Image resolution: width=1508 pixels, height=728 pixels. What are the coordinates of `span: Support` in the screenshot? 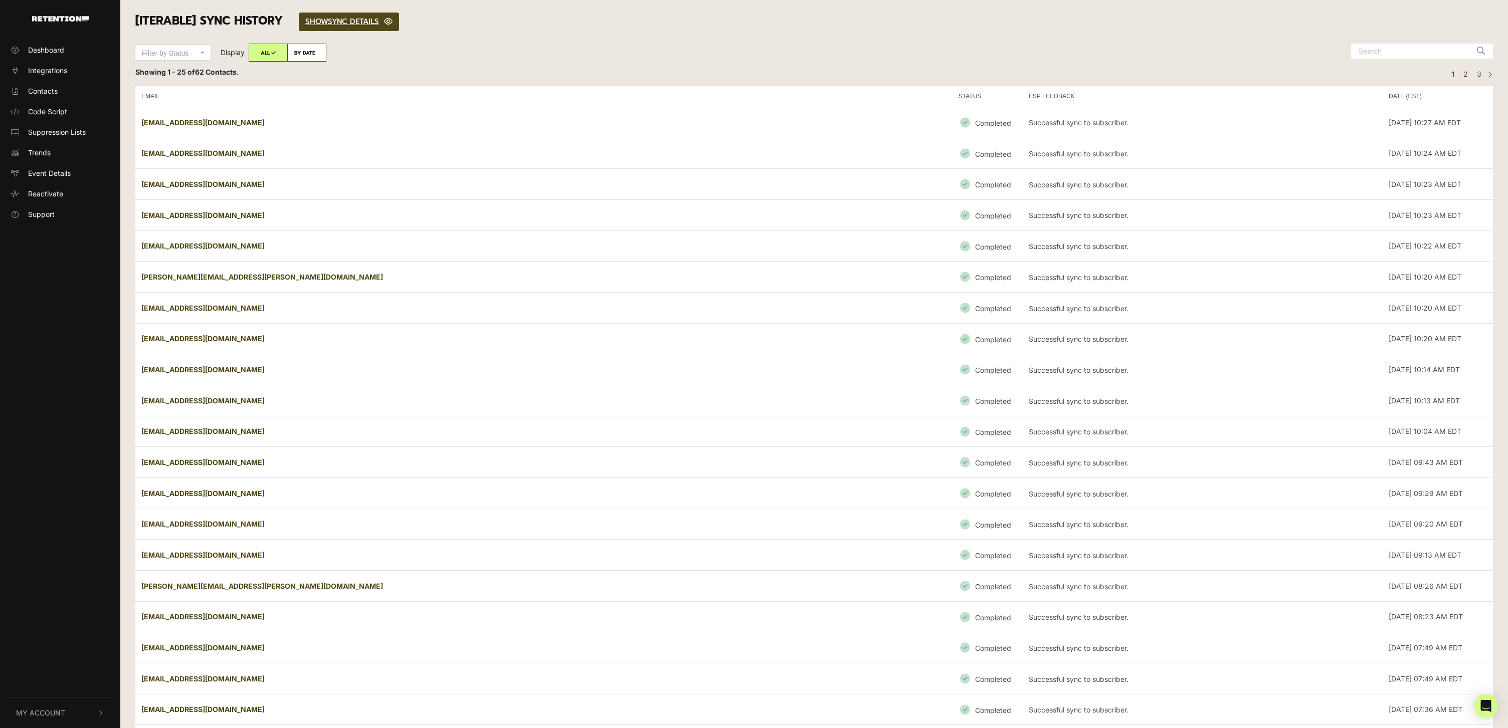 It's located at (41, 214).